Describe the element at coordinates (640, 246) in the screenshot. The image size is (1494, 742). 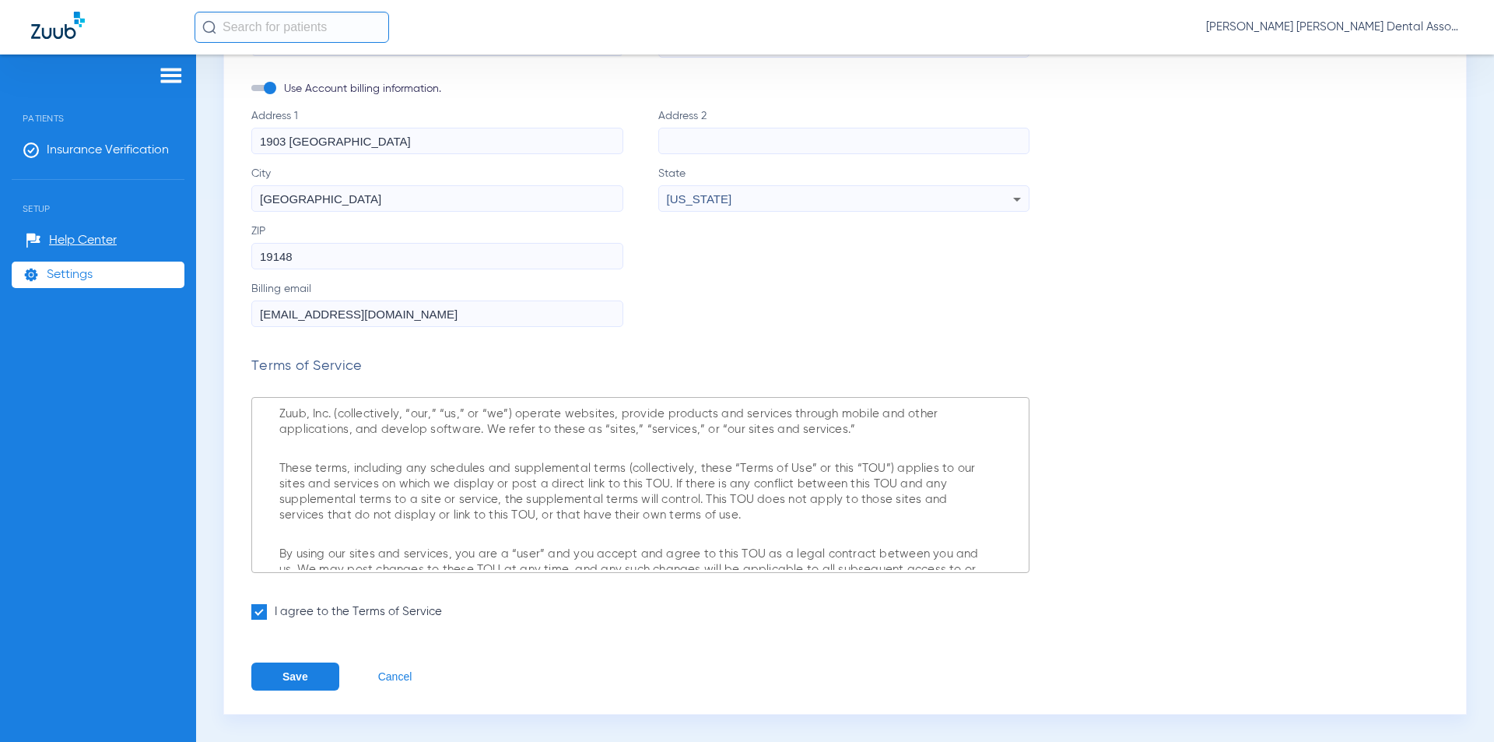
I see `label: ZIP` at that location.